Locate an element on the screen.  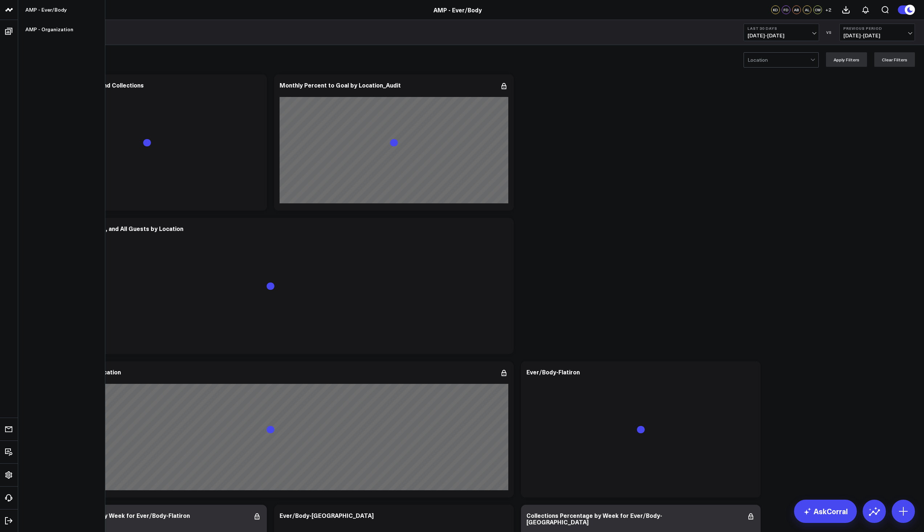
div: Ever/Body-Flatiron is located at coordinates (553, 372).